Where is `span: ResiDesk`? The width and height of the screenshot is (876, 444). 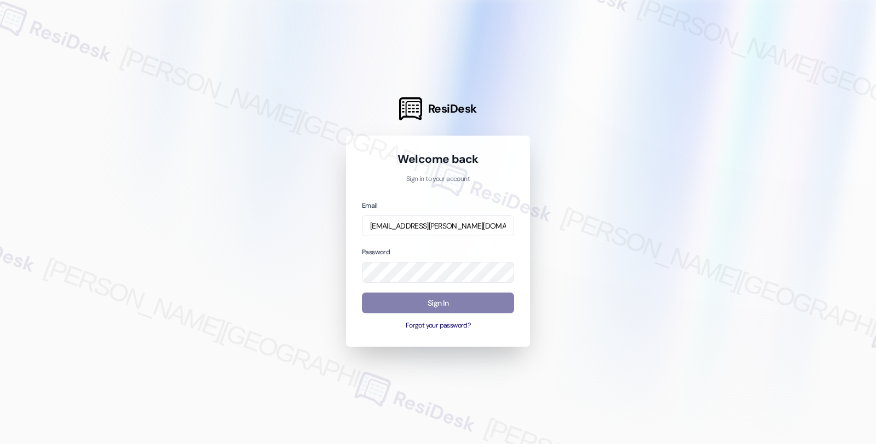
span: ResiDesk is located at coordinates (452, 109).